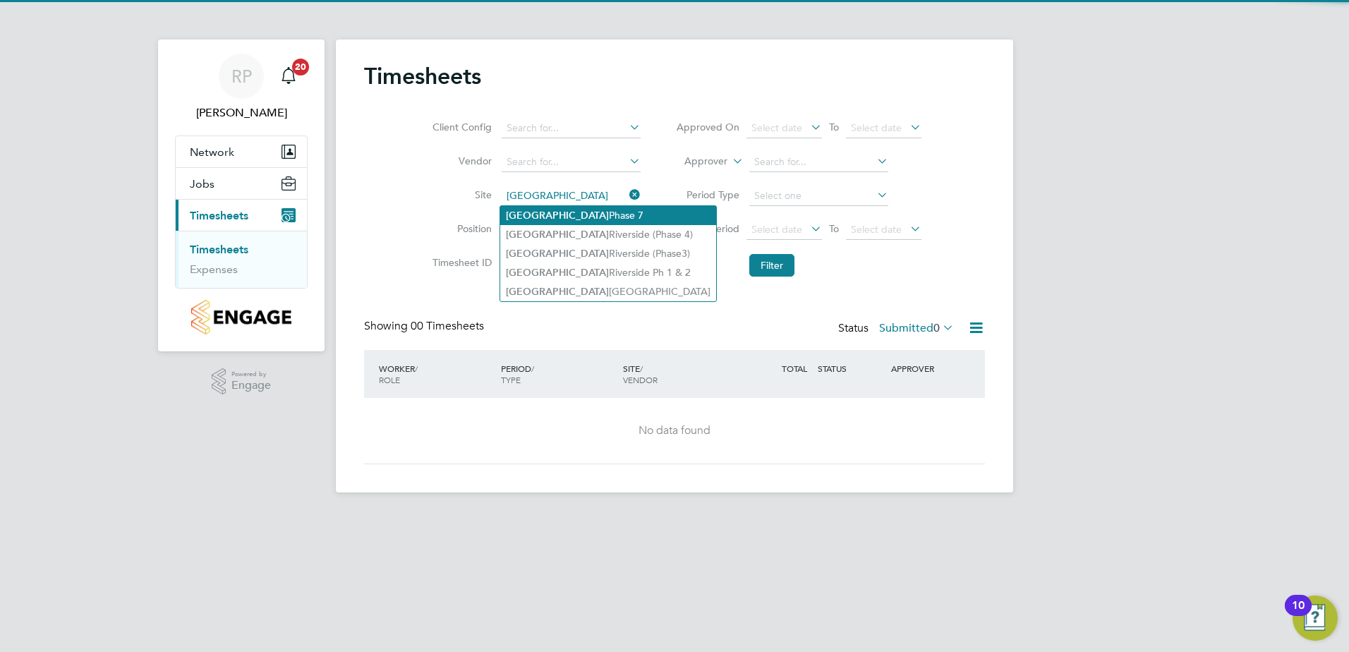  What do you see at coordinates (202, 183) in the screenshot?
I see `span: Jobs` at bounding box center [202, 183].